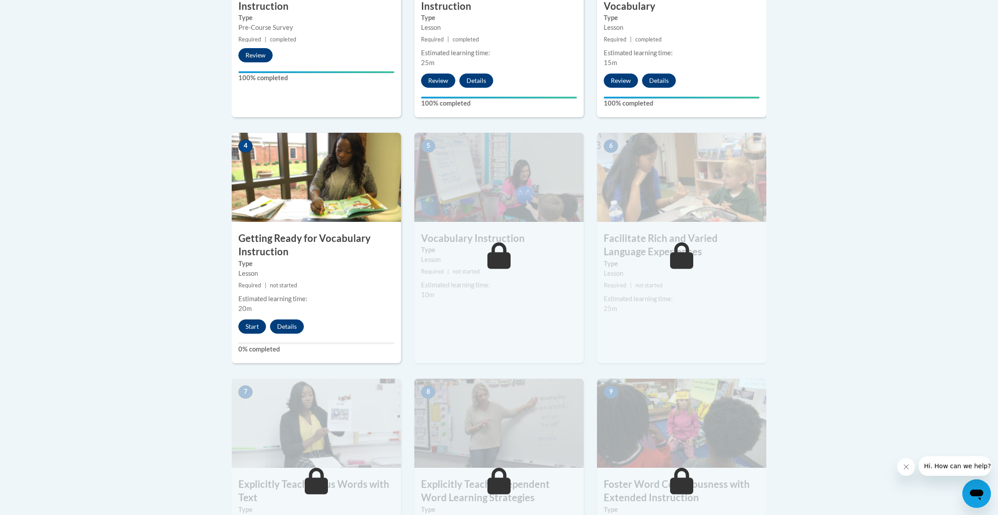  What do you see at coordinates (245, 146) in the screenshot?
I see `span: 4` at bounding box center [245, 146].